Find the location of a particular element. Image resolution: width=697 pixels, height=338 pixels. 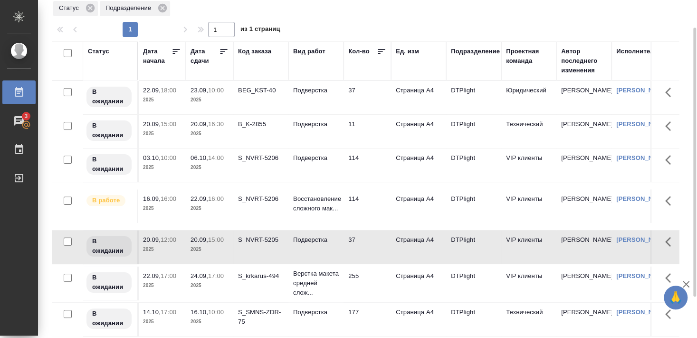

div: B_K-2855 is located at coordinates (261, 124).